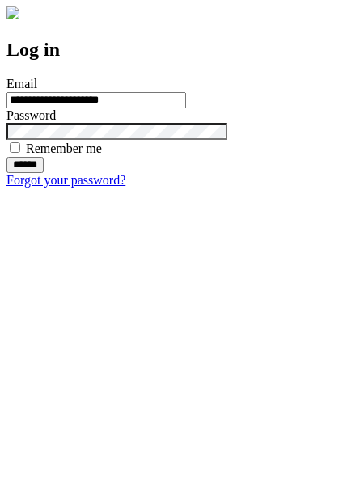  I want to click on h2: Log in, so click(182, 49).